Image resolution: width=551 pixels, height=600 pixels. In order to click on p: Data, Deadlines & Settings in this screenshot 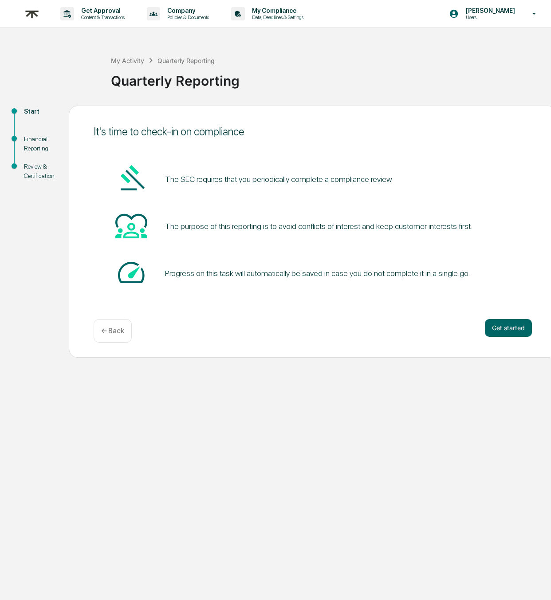, I will do `click(276, 17)`.